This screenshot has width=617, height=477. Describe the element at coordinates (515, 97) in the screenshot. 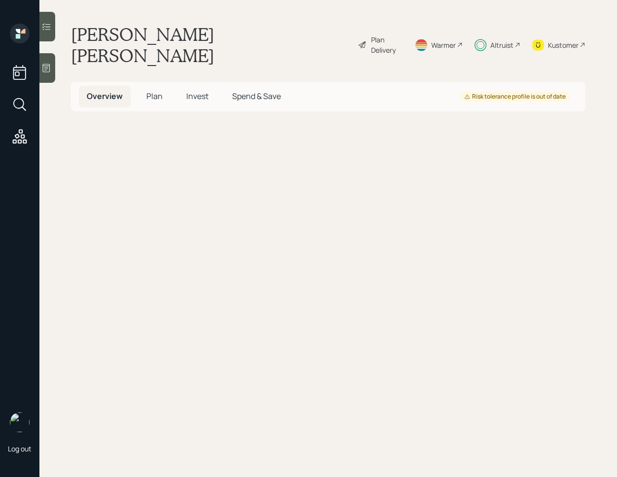

I see `div: Risk tolerance profile is out of date` at that location.